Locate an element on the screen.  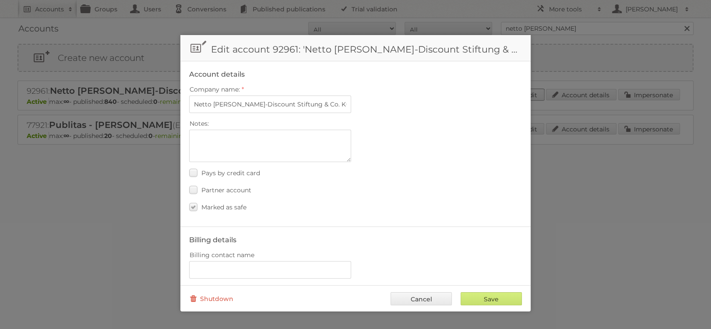
a: Shutdown is located at coordinates (211, 299).